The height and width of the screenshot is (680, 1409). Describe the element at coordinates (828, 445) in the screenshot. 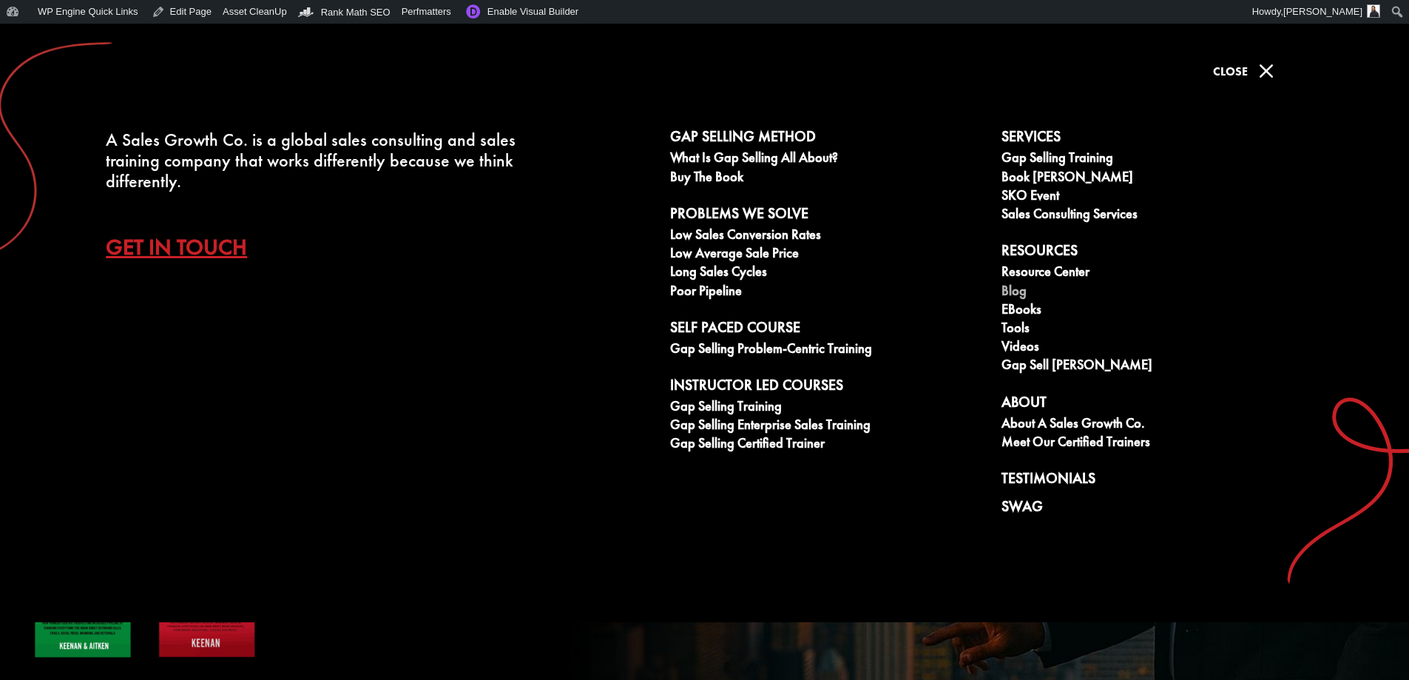

I see `a: Gap Selling Certified Trainer` at that location.